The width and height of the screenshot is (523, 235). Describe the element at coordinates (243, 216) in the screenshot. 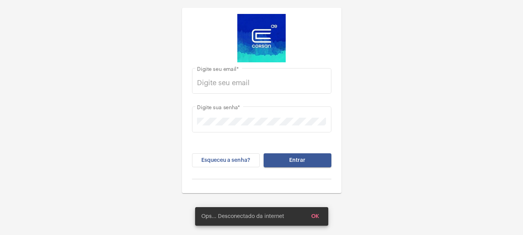

I see `span: Ops... Desconectado da internet` at that location.